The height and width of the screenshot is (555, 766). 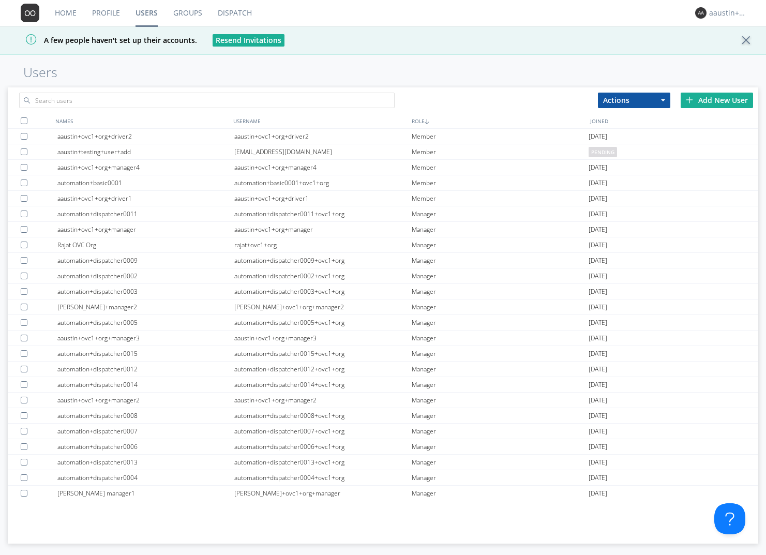 What do you see at coordinates (323, 353) in the screenshot?
I see `div: automation+dispatcher0015+ovc1+org` at bounding box center [323, 353].